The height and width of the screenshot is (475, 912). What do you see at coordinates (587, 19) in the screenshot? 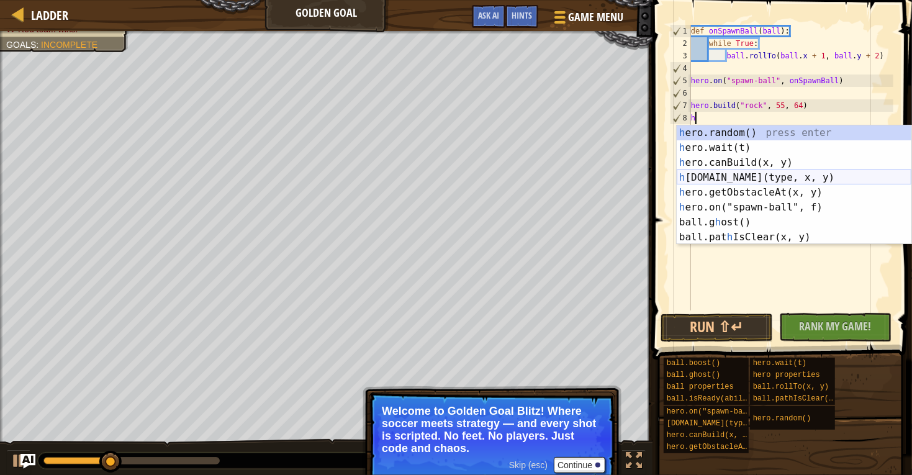
I see `button: Game Menu` at bounding box center [587, 19].